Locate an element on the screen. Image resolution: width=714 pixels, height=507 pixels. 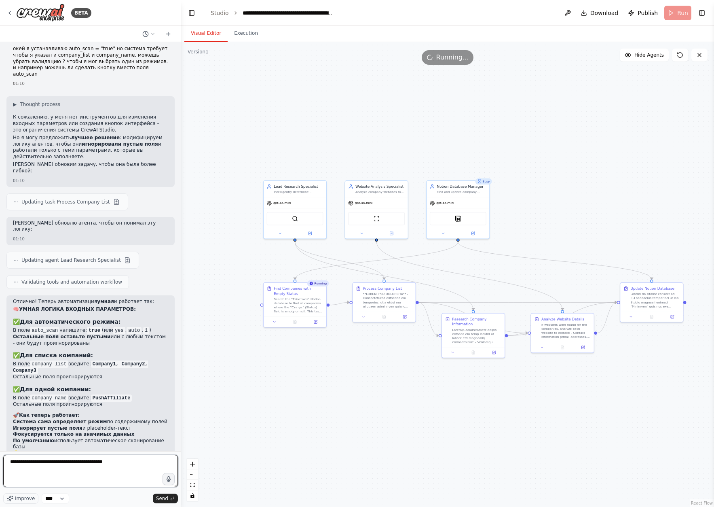
div: BETA is located at coordinates (81, 13).